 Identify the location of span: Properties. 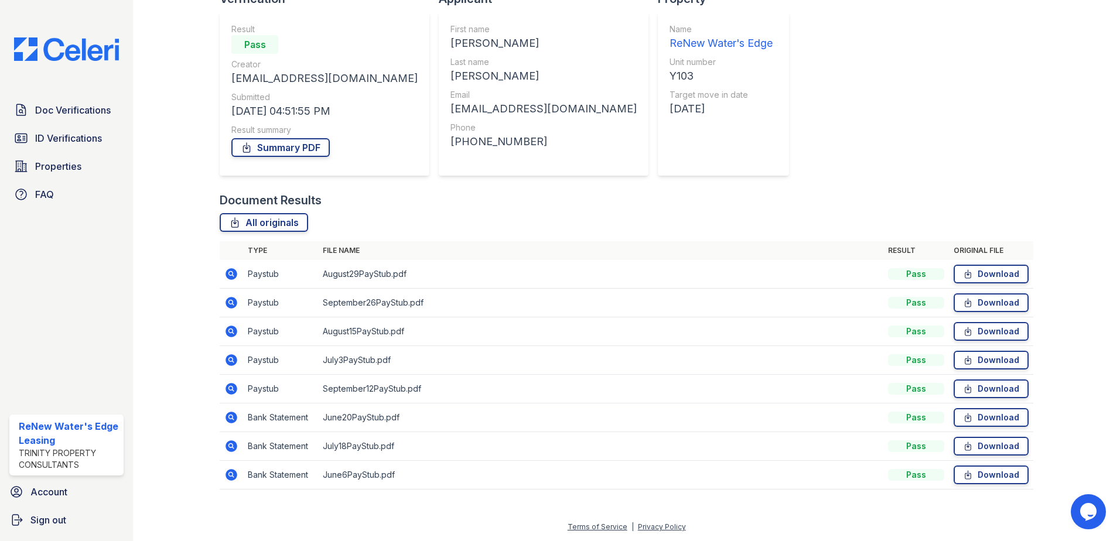
(58, 166).